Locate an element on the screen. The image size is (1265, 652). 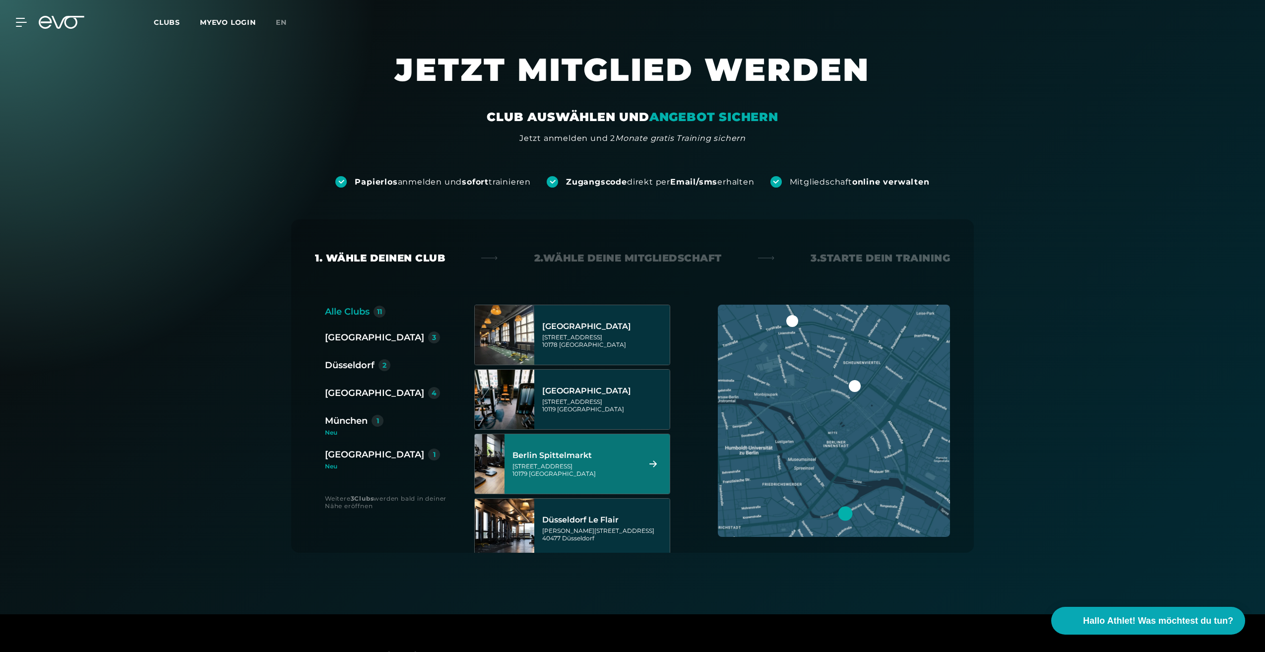
div: 4 is located at coordinates (434, 393).